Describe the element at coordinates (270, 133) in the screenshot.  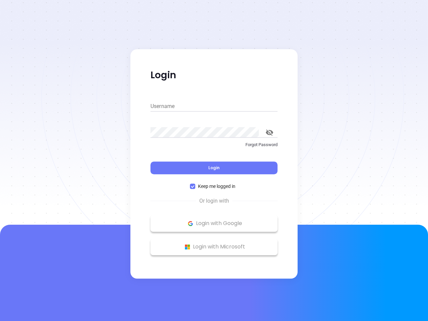
I see `button: toggle password visibility` at that location.